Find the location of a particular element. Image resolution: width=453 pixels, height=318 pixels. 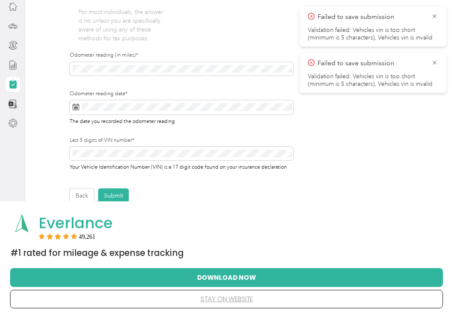

div: Rating:5 stars is located at coordinates (67, 236).